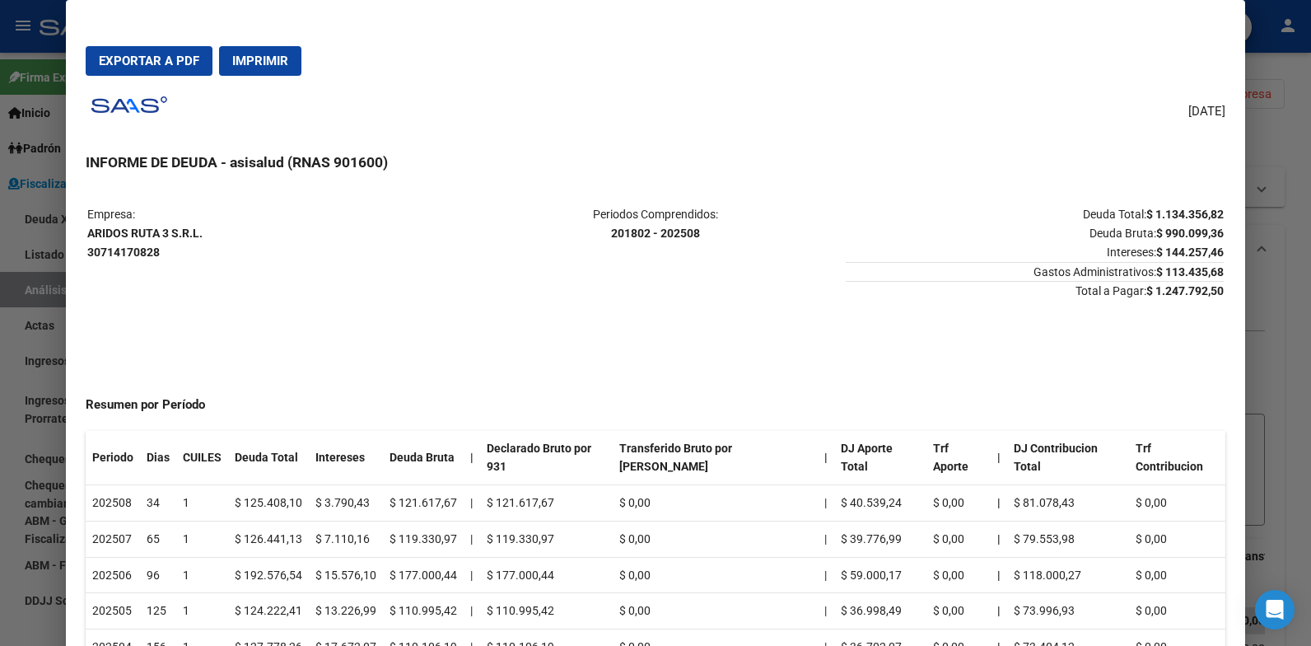  What do you see at coordinates (880, 575) in the screenshot?
I see `td: $ 59.000,17` at bounding box center [880, 575].